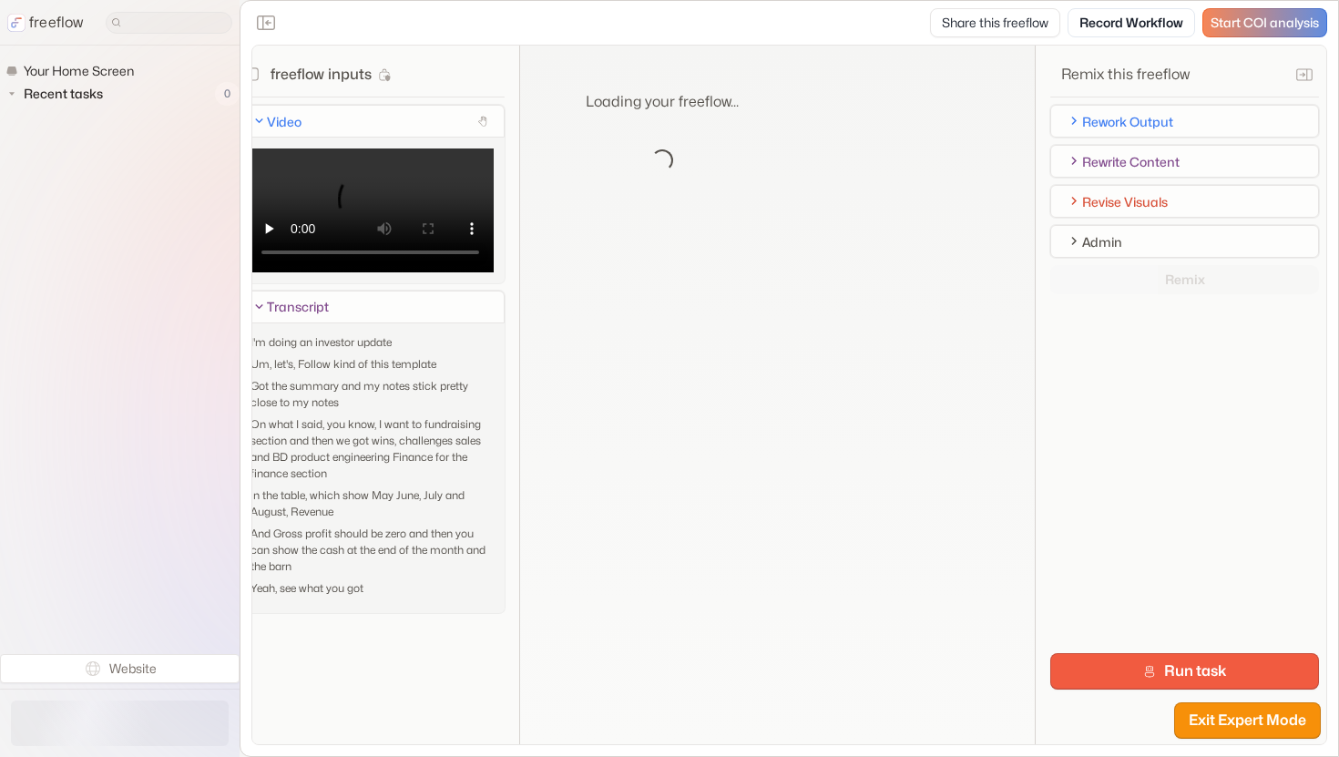 The width and height of the screenshot is (1339, 757). I want to click on div: Rework Output, so click(1128, 121).